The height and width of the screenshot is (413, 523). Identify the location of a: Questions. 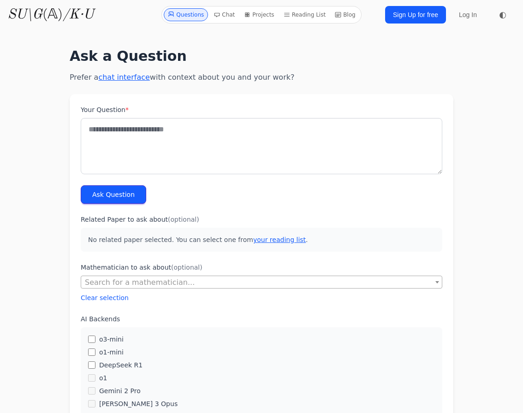
(186, 15).